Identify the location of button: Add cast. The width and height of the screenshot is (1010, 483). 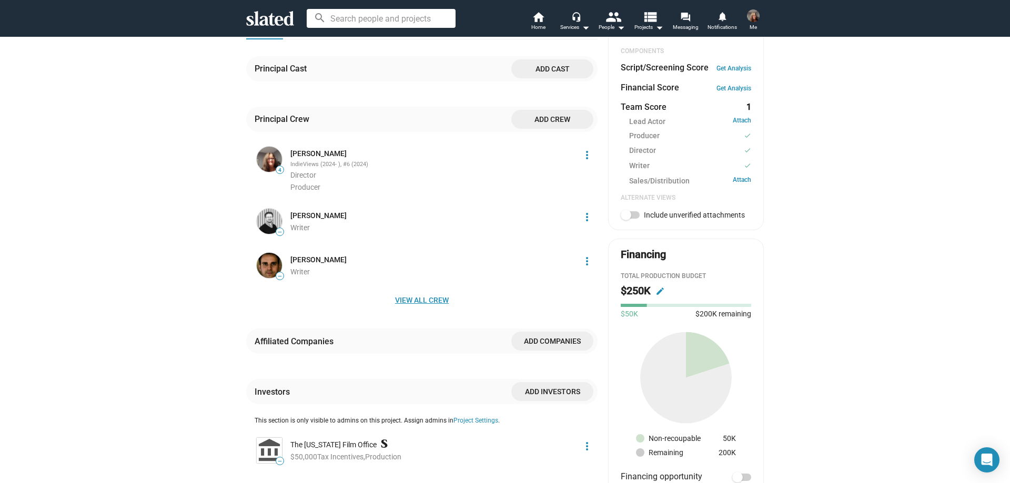
(552, 69).